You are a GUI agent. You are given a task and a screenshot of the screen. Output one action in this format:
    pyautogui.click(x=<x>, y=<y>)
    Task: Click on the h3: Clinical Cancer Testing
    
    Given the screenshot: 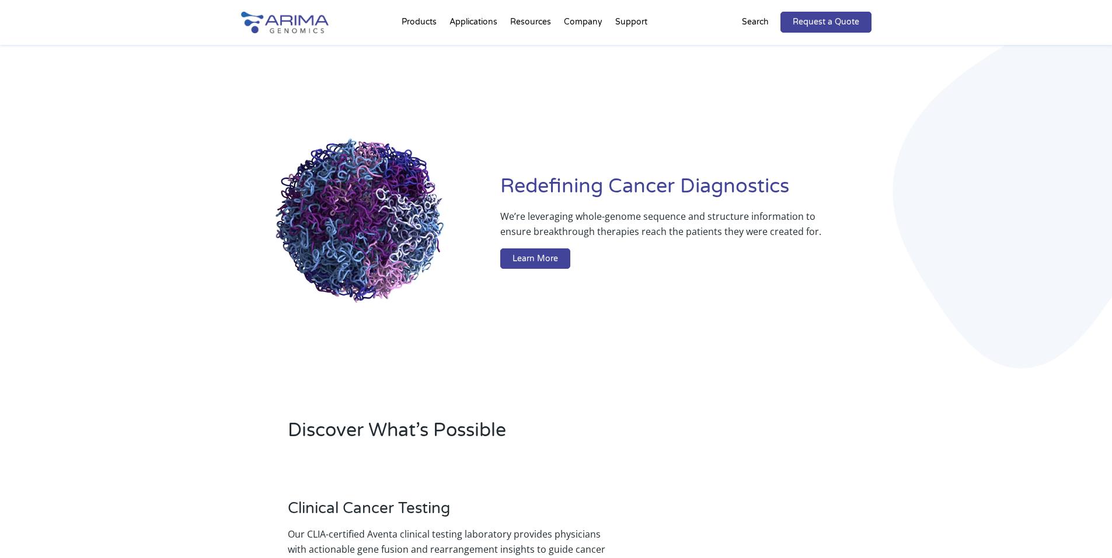 What is the action you would take?
    pyautogui.click(x=446, y=513)
    